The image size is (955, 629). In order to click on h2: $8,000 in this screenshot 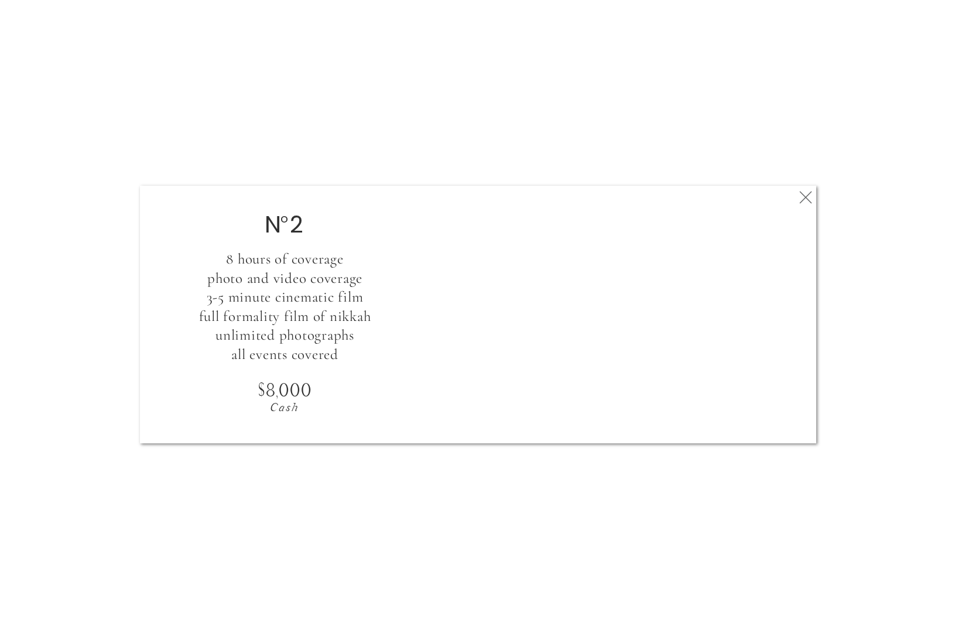, I will do `click(284, 396)`.